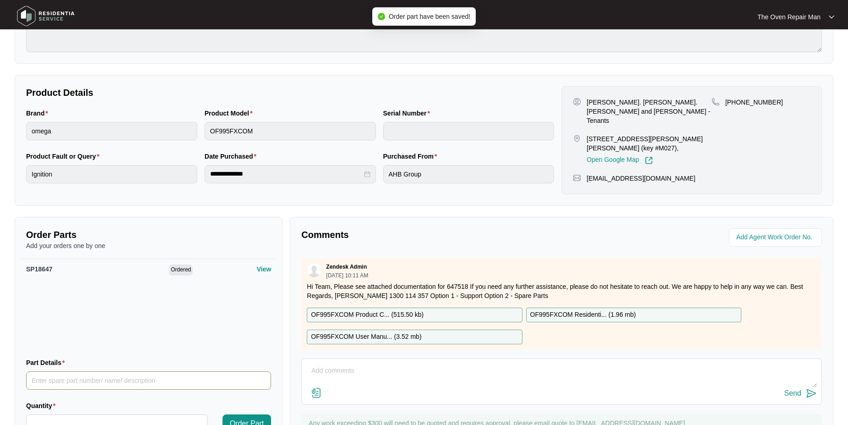 The width and height of the screenshot is (848, 425). Describe the element at coordinates (148, 246) in the screenshot. I see `p: Add your orders one by one` at that location.